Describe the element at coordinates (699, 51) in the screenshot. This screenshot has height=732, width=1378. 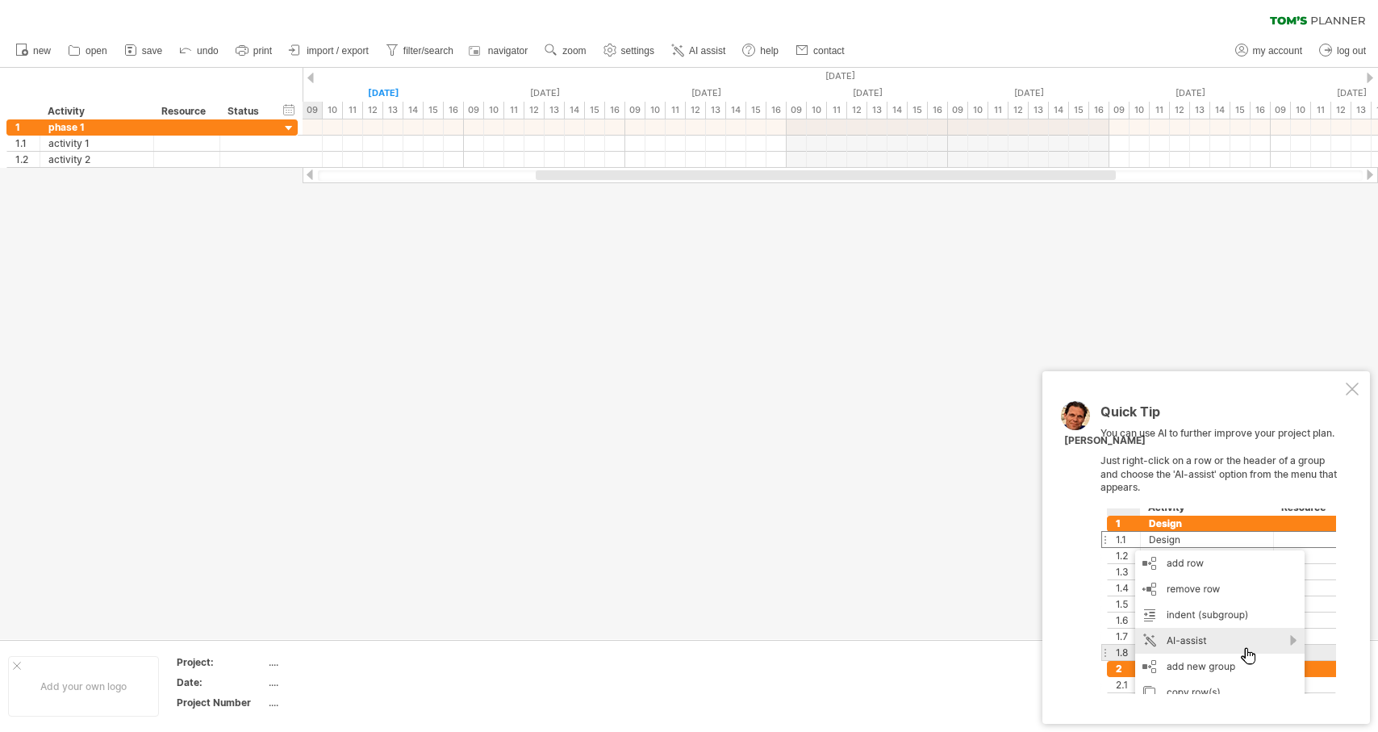
I see `a: AI assist` at that location.